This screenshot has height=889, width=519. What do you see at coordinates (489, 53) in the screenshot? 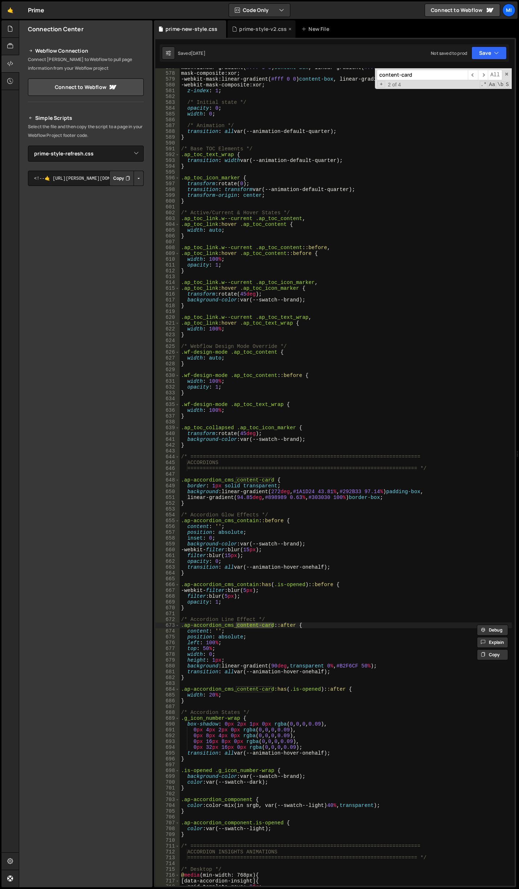
I see `button: Save` at bounding box center [489, 53].